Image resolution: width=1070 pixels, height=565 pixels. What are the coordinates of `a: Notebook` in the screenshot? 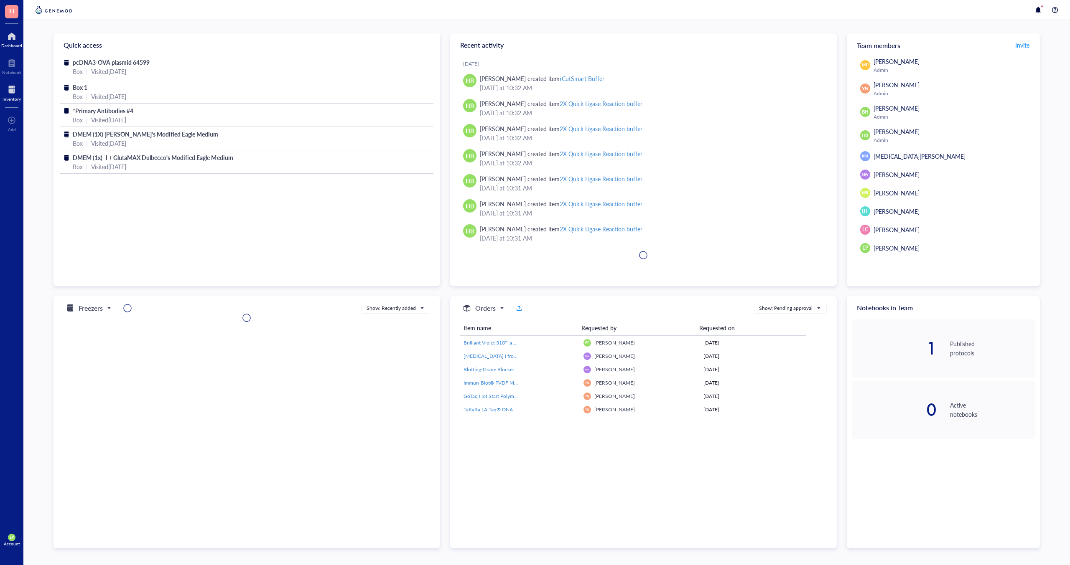 It's located at (12, 66).